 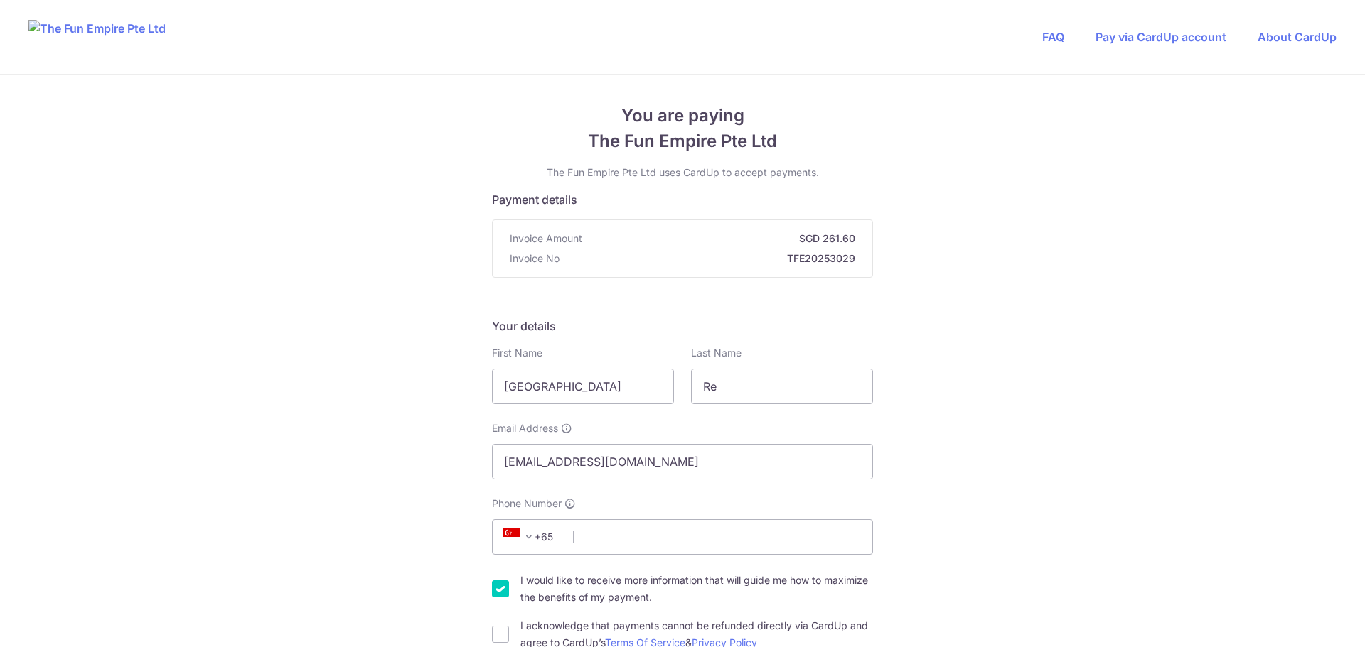 I want to click on strong: TFE20253029, so click(x=710, y=259).